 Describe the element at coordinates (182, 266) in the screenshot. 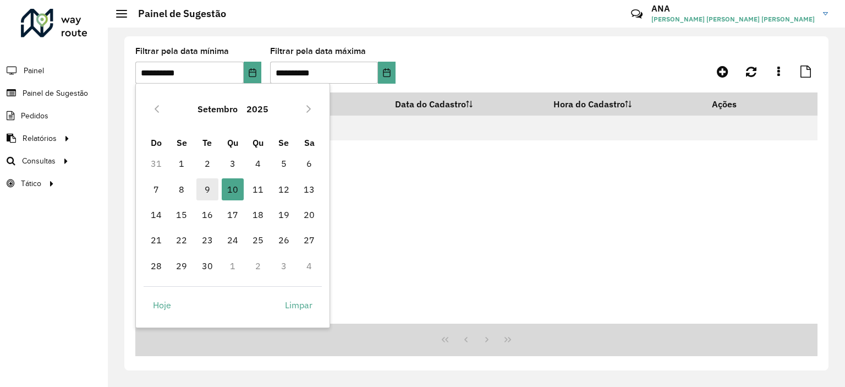

I see `td: 29` at that location.